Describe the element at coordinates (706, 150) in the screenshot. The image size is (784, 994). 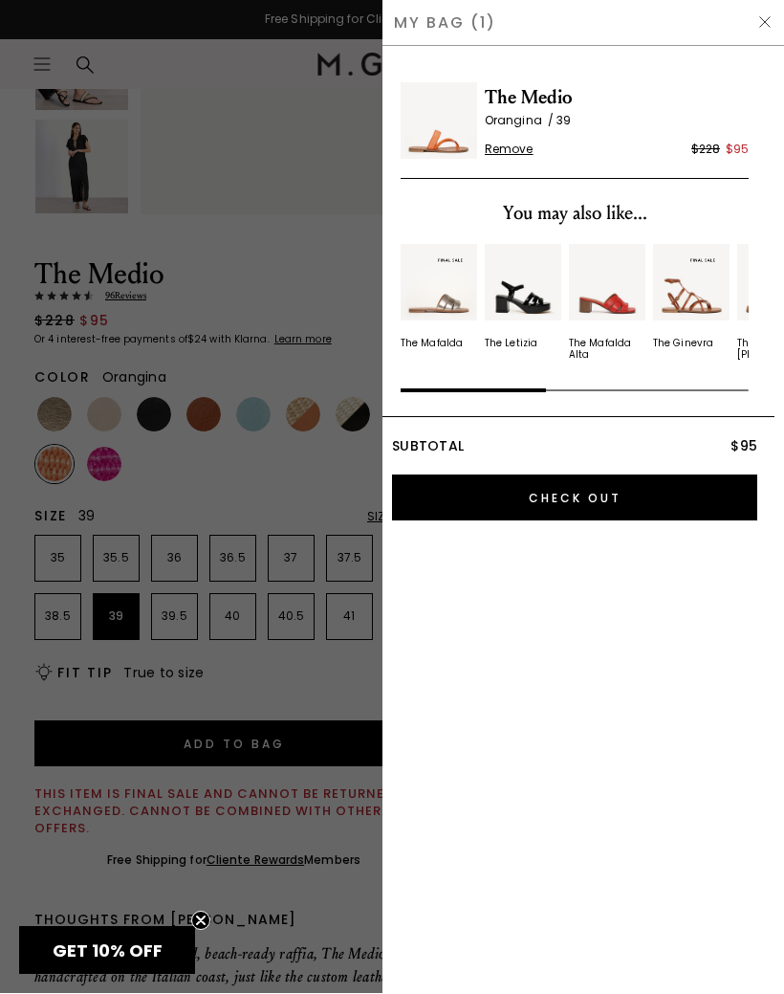
I see `div: $228` at that location.